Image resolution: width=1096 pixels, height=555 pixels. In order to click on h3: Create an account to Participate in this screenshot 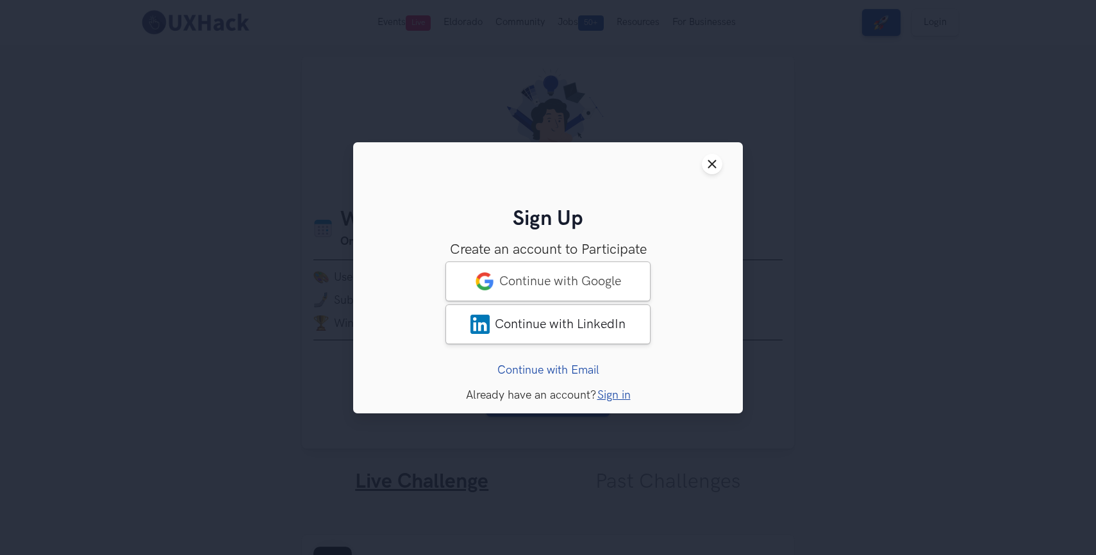, I will do `click(548, 249)`.